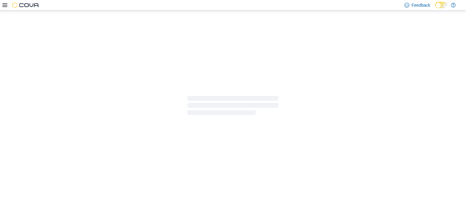 The height and width of the screenshot is (211, 466). Describe the element at coordinates (441, 5) in the screenshot. I see `input: Dark Mode` at that location.